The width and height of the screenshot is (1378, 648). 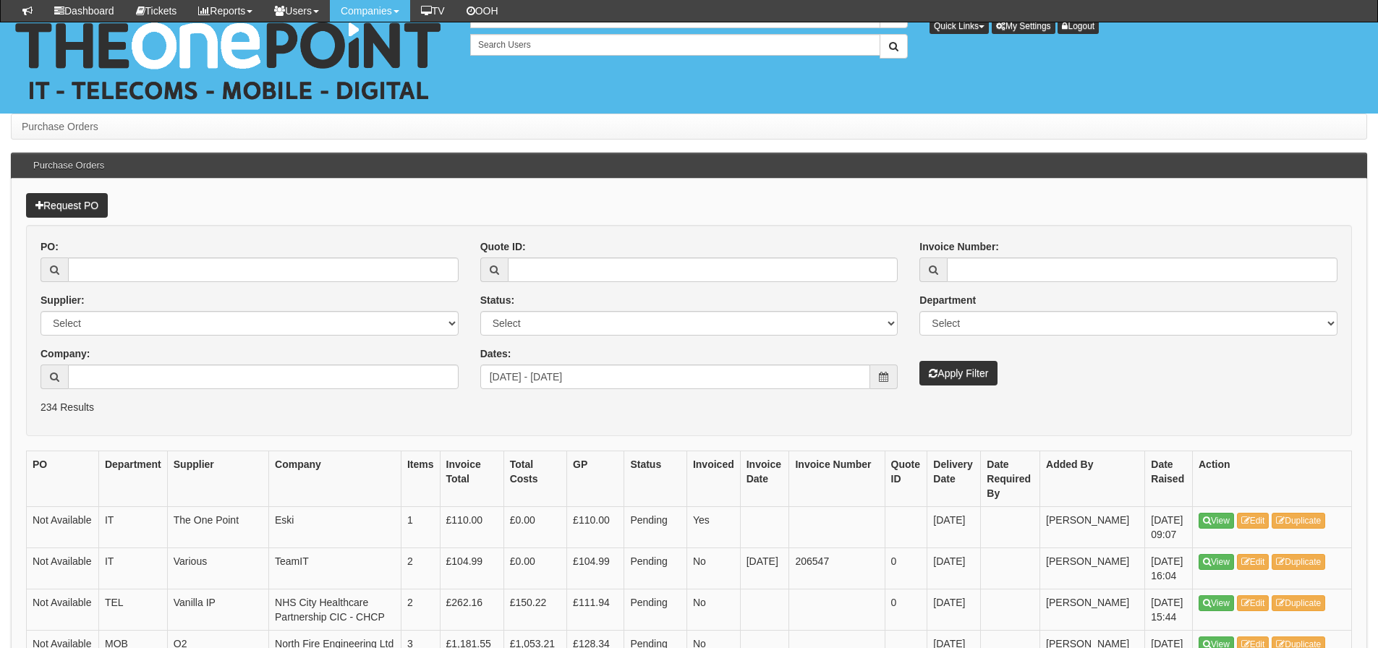 I want to click on th: Invoice Number, so click(x=837, y=478).